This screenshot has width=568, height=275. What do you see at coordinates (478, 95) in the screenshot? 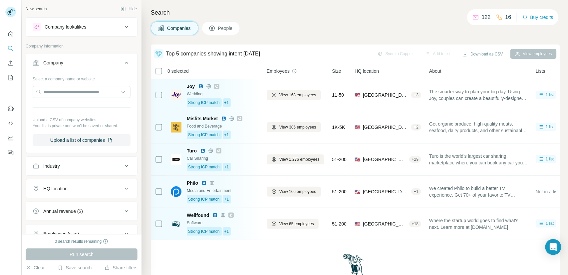
I see `span: The smarter way to plan your big day. Using Joy, couples can create a beautifully-designed weddin...` at bounding box center [478, 95].